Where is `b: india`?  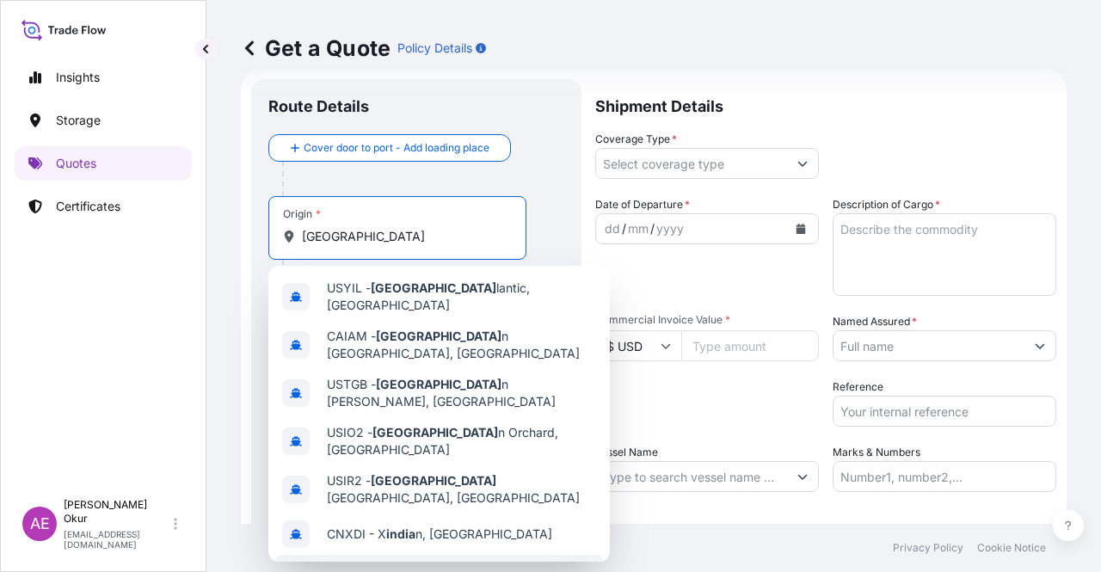 b: india is located at coordinates (401, 533).